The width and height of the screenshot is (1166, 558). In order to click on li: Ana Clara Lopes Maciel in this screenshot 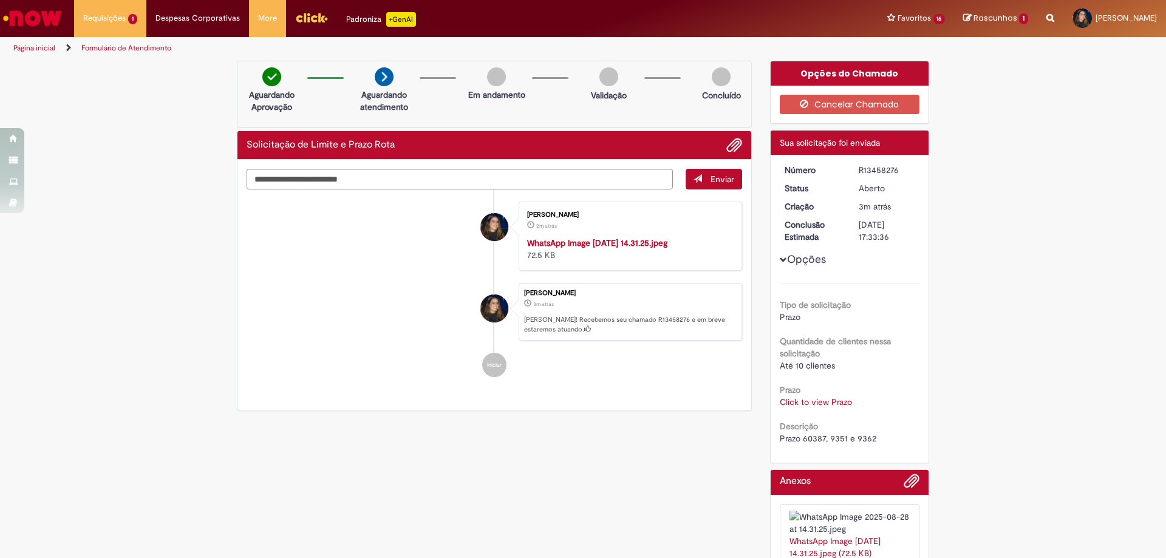, I will do `click(494, 312)`.